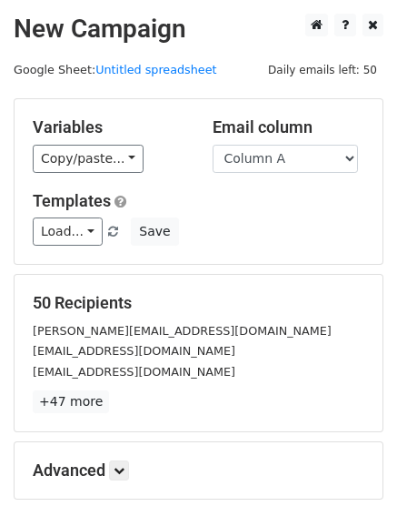  I want to click on h5: 50 Recipients, so click(198, 303).